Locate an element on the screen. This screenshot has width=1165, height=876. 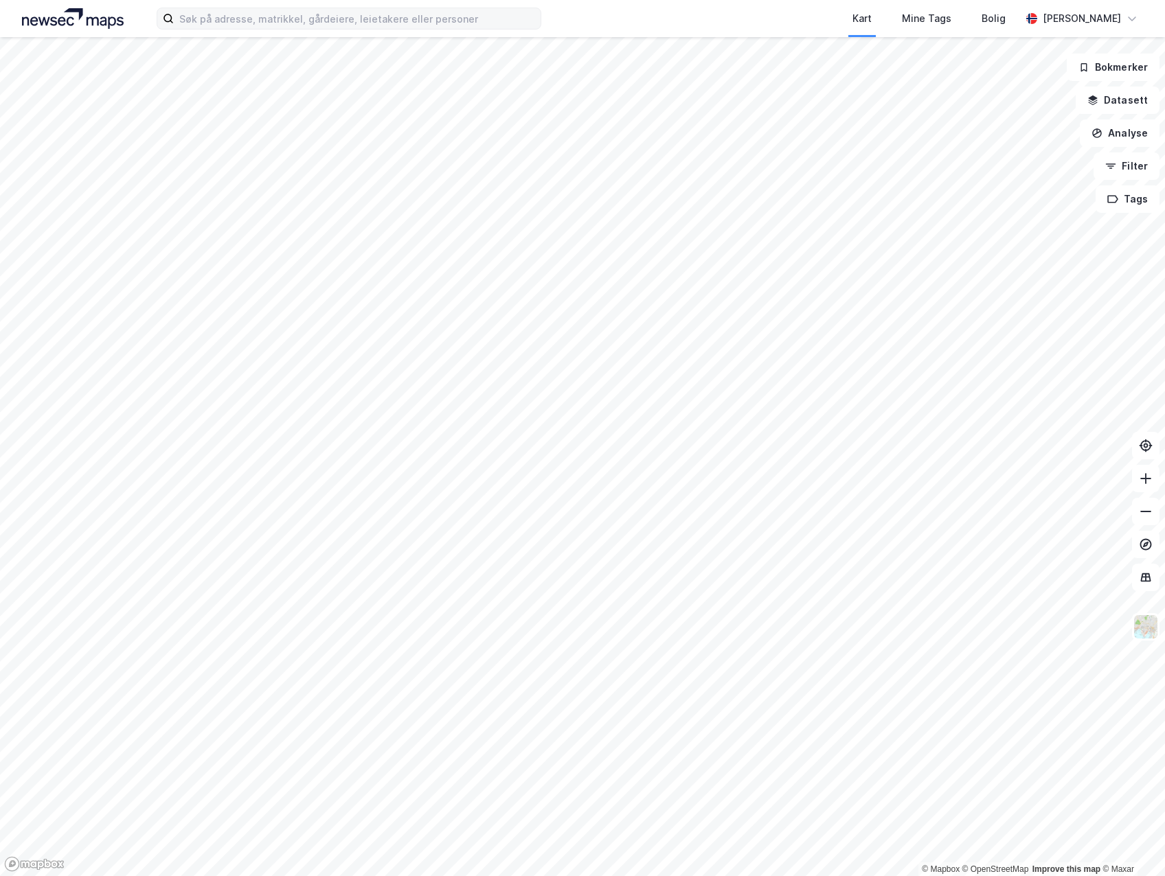
a: Mapbox homepage is located at coordinates (34, 864).